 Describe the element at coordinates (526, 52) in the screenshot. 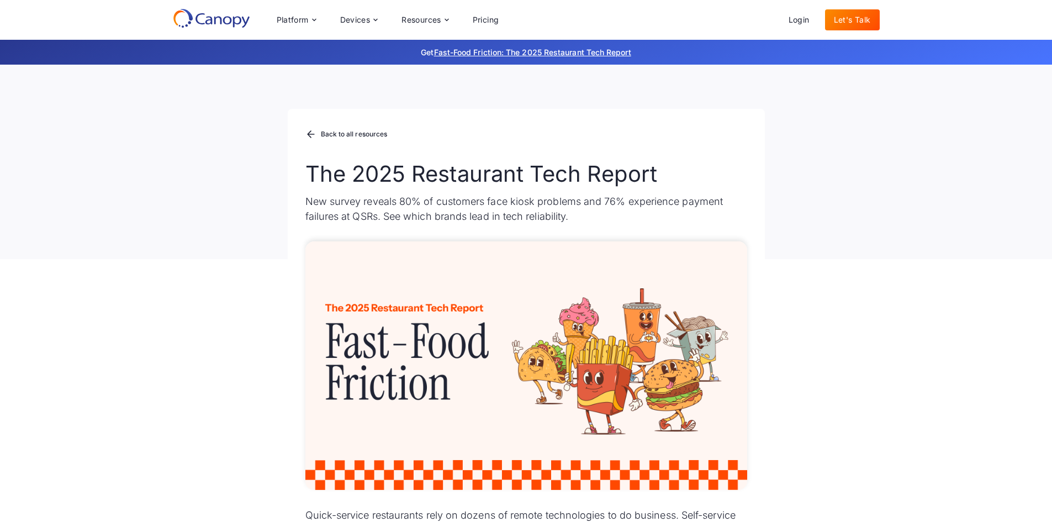

I see `p: Get` at that location.